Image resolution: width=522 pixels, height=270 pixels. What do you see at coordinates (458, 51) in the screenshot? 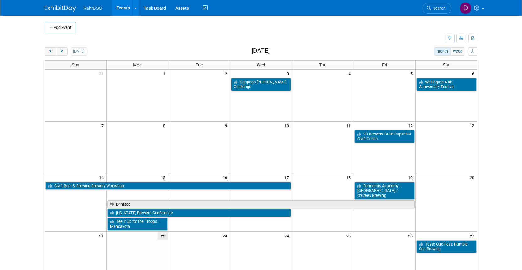
I see `button: week` at bounding box center [458, 51].